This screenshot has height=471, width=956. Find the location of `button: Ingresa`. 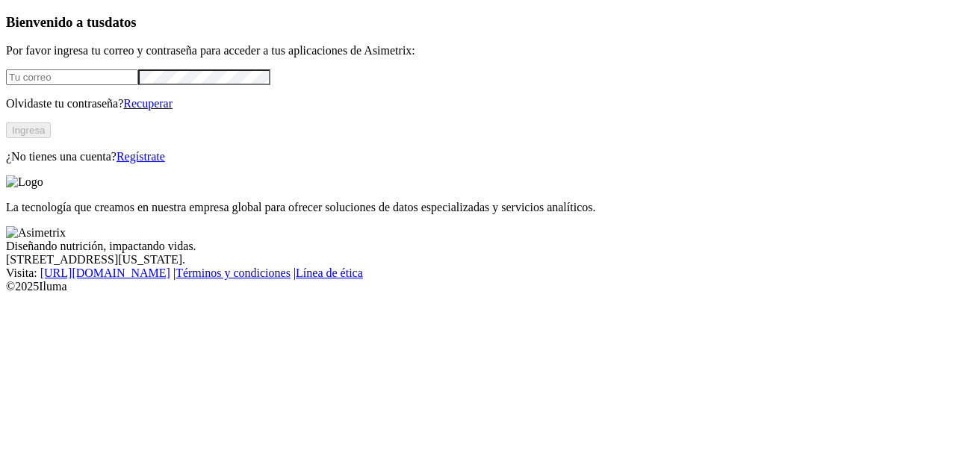

button: Ingresa is located at coordinates (28, 130).